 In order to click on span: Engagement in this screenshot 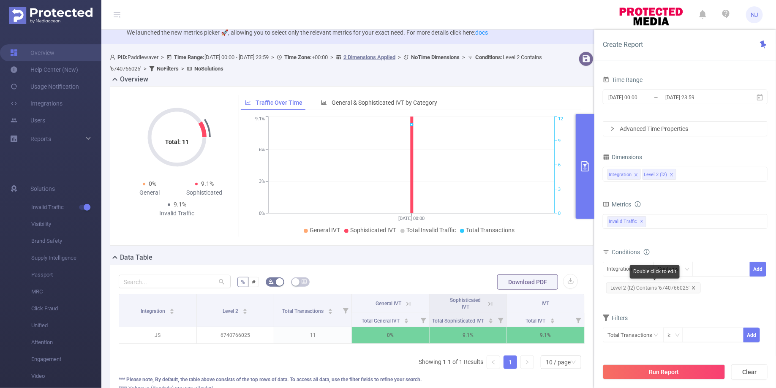, I will do `click(66, 360)`.